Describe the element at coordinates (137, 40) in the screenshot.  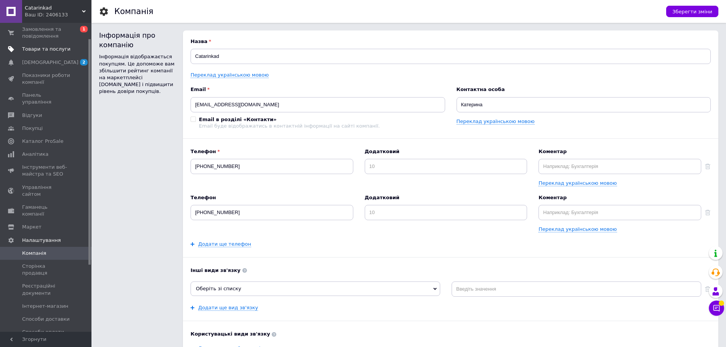
I see `div: Інформація про компанію` at that location.